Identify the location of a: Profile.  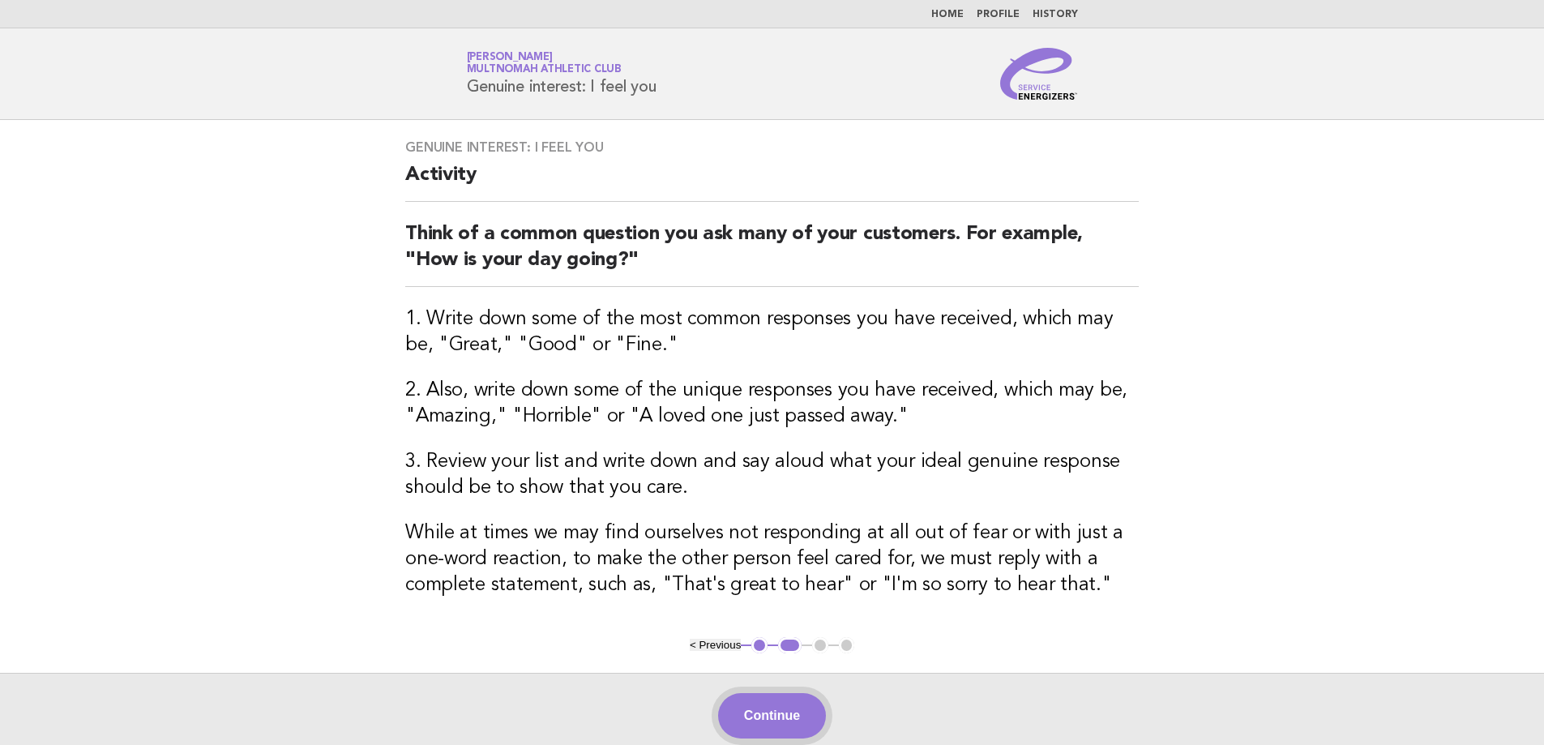
(998, 15).